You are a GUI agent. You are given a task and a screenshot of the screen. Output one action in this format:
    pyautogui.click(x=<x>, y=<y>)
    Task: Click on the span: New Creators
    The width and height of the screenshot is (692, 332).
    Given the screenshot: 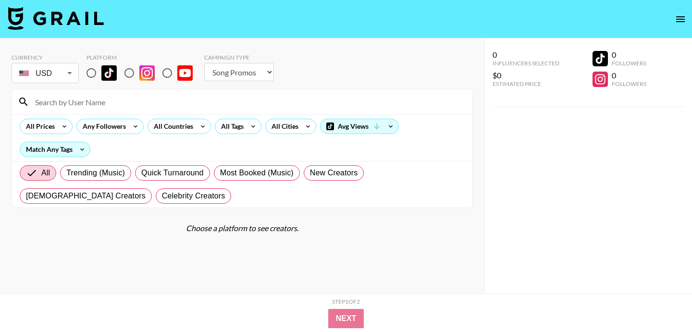 What is the action you would take?
    pyautogui.click(x=334, y=173)
    